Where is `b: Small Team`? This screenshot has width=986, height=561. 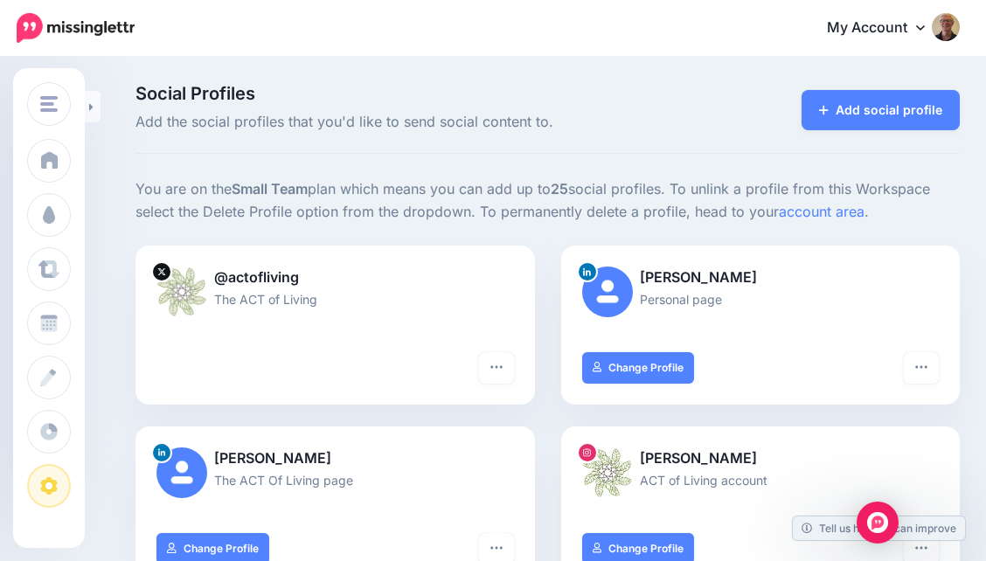 b: Small Team is located at coordinates (269, 189).